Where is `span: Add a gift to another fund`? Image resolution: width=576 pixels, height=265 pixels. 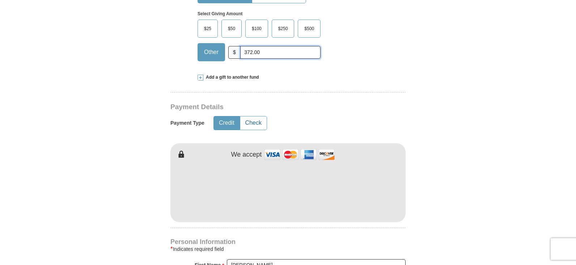
span: Add a gift to another fund is located at coordinates (231, 77).